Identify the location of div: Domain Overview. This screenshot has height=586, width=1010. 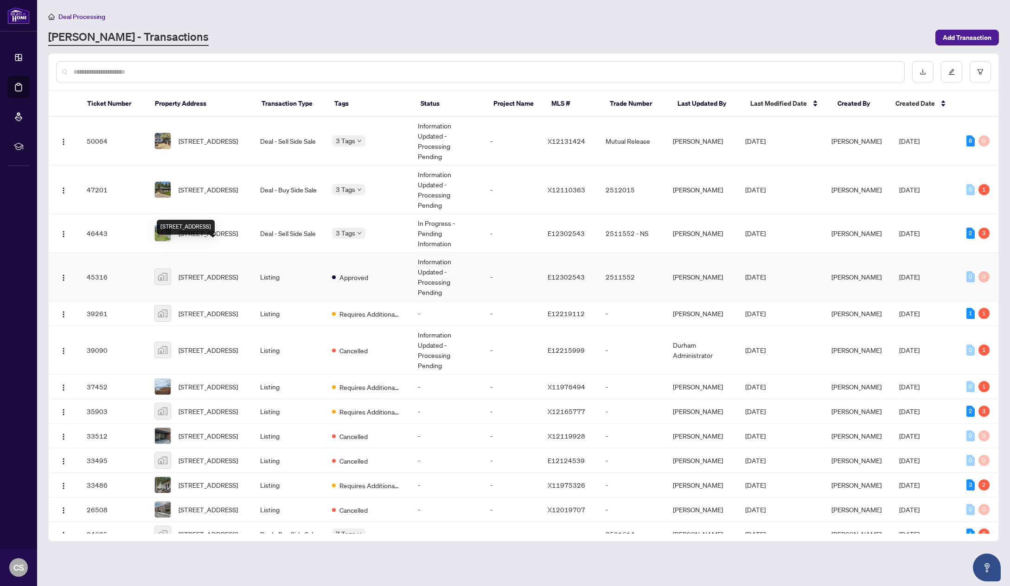
(59, 58).